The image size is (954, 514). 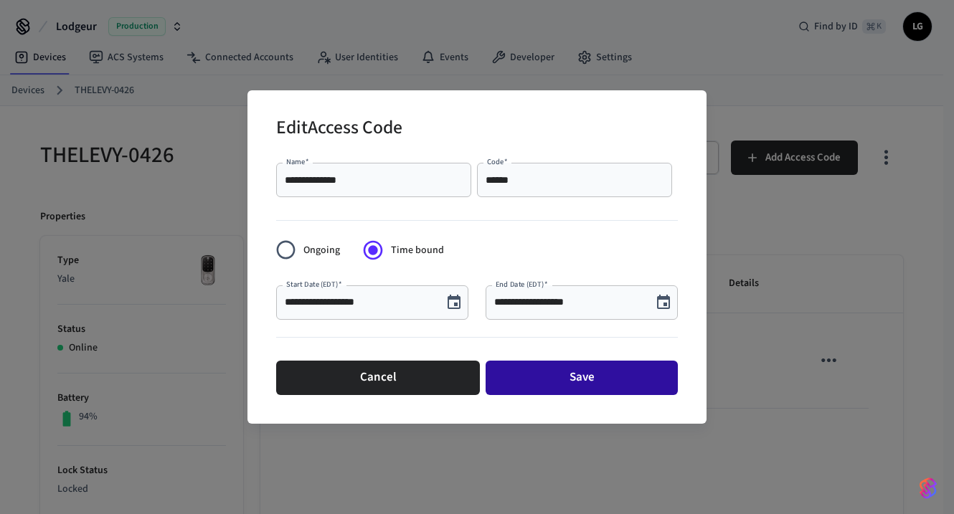 What do you see at coordinates (378, 378) in the screenshot?
I see `button: Cancel` at bounding box center [378, 378].